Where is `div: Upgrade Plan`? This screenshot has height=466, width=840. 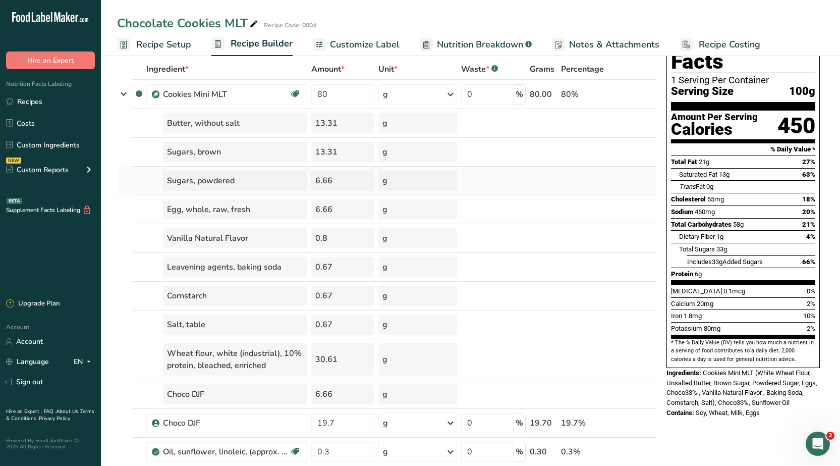 div: Upgrade Plan is located at coordinates (33, 304).